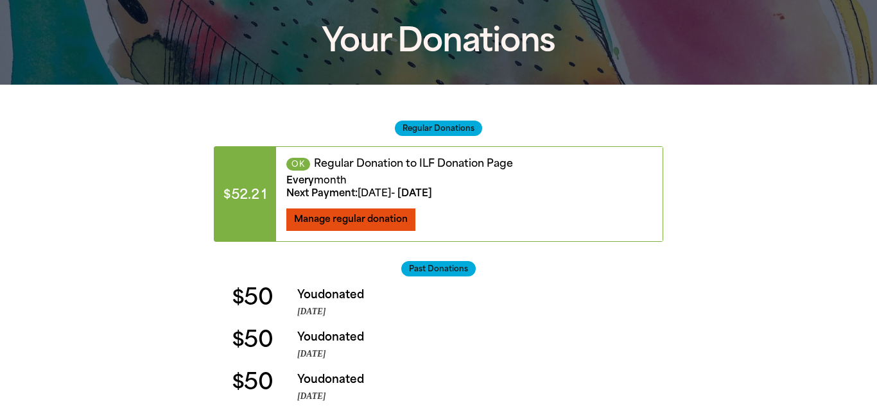 This screenshot has height=406, width=877. What do you see at coordinates (298, 164) in the screenshot?
I see `span: OK` at bounding box center [298, 164].